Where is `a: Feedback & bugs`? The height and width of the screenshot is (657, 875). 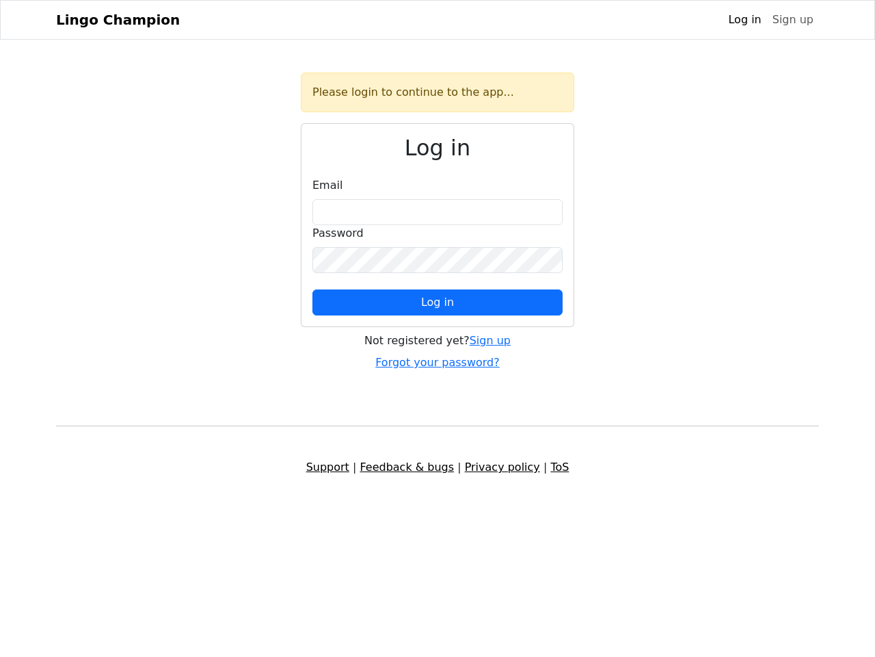 a: Feedback & bugs is located at coordinates (407, 466).